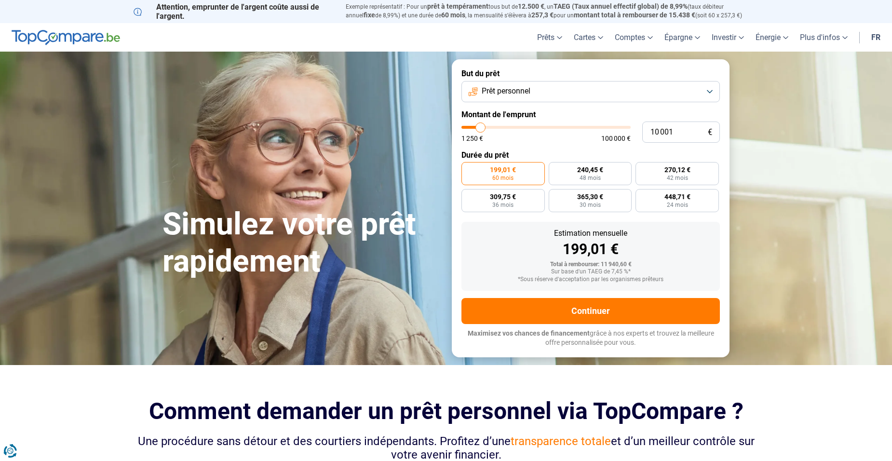 This screenshot has width=892, height=461. Describe the element at coordinates (678, 178) in the screenshot. I see `span: 42 mois` at that location.